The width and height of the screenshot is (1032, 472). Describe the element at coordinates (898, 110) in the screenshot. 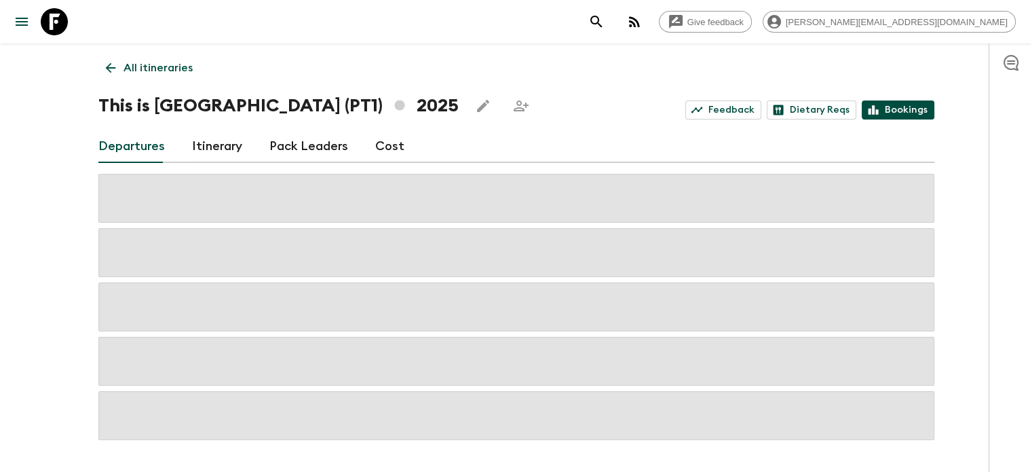

I see `a: Bookings` at that location.